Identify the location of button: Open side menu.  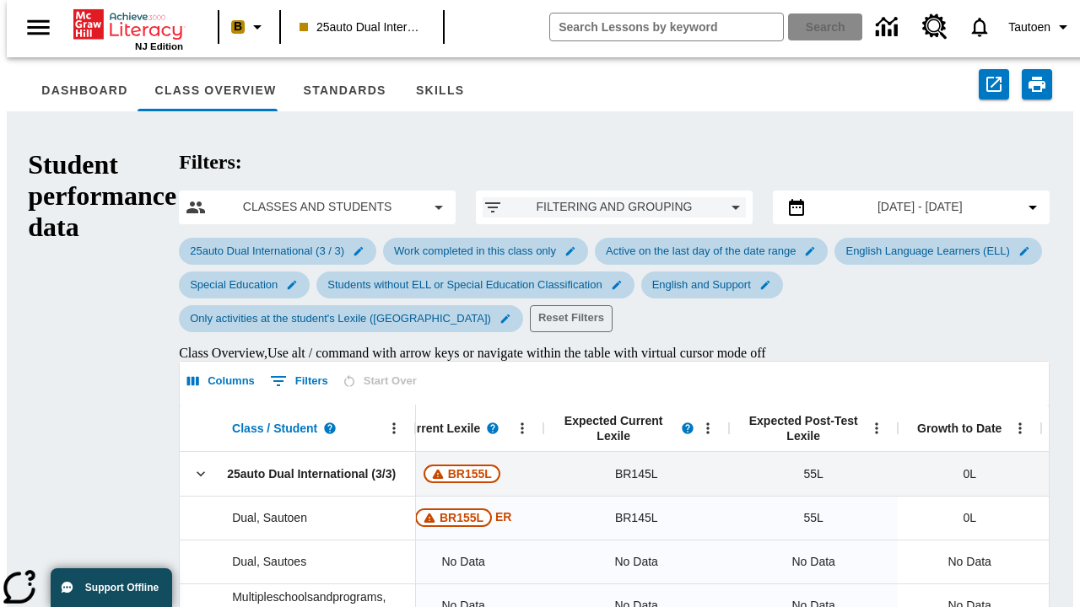
(38, 27).